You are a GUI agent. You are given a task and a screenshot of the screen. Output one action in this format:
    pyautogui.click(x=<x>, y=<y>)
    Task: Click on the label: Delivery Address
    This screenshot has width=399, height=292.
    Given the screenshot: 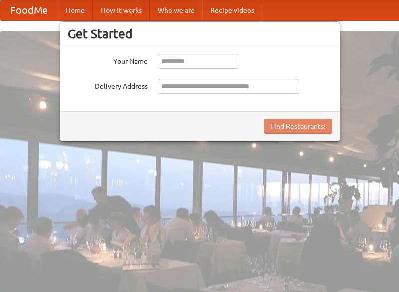 What is the action you would take?
    pyautogui.click(x=108, y=85)
    